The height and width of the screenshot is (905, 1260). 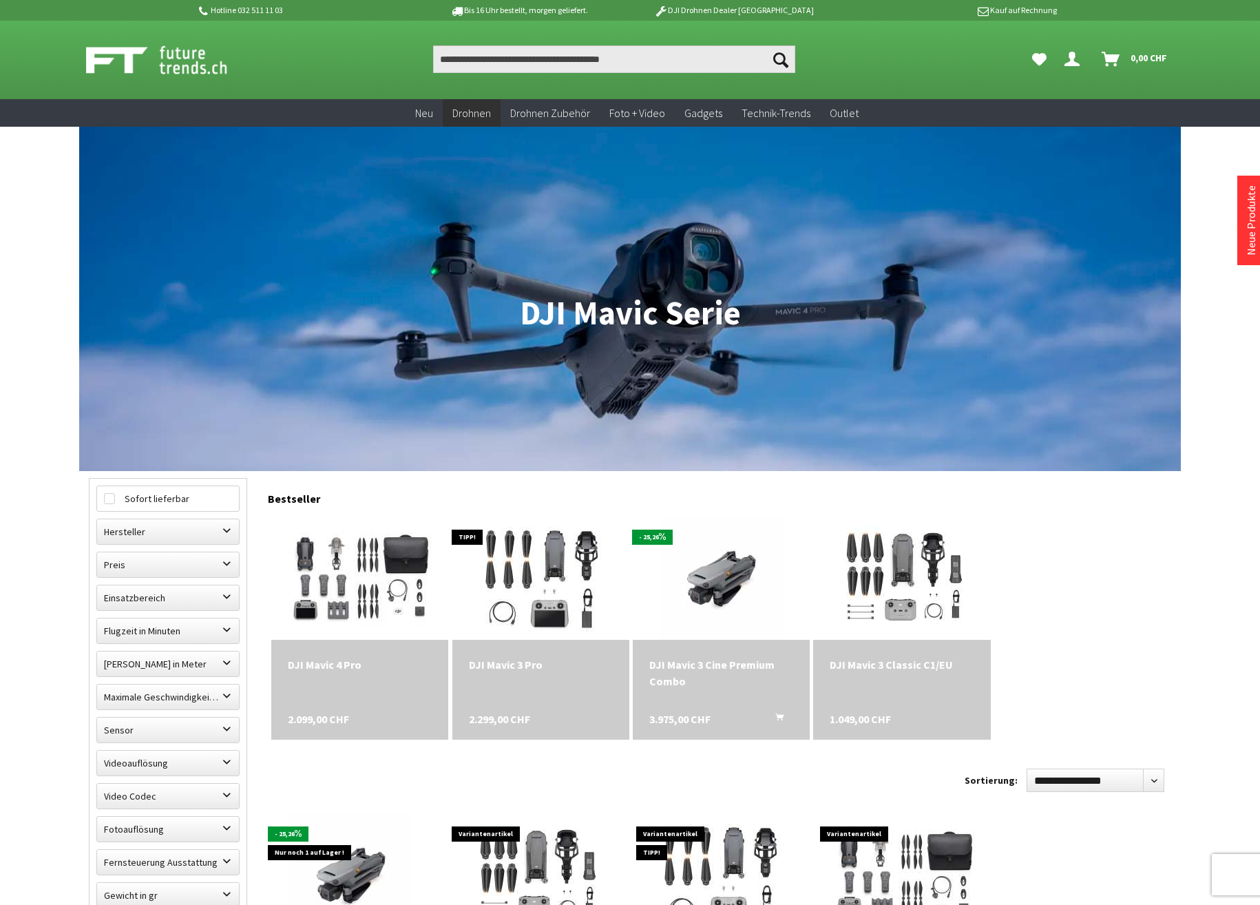 I want to click on button: In den Warenkorb, so click(x=775, y=719).